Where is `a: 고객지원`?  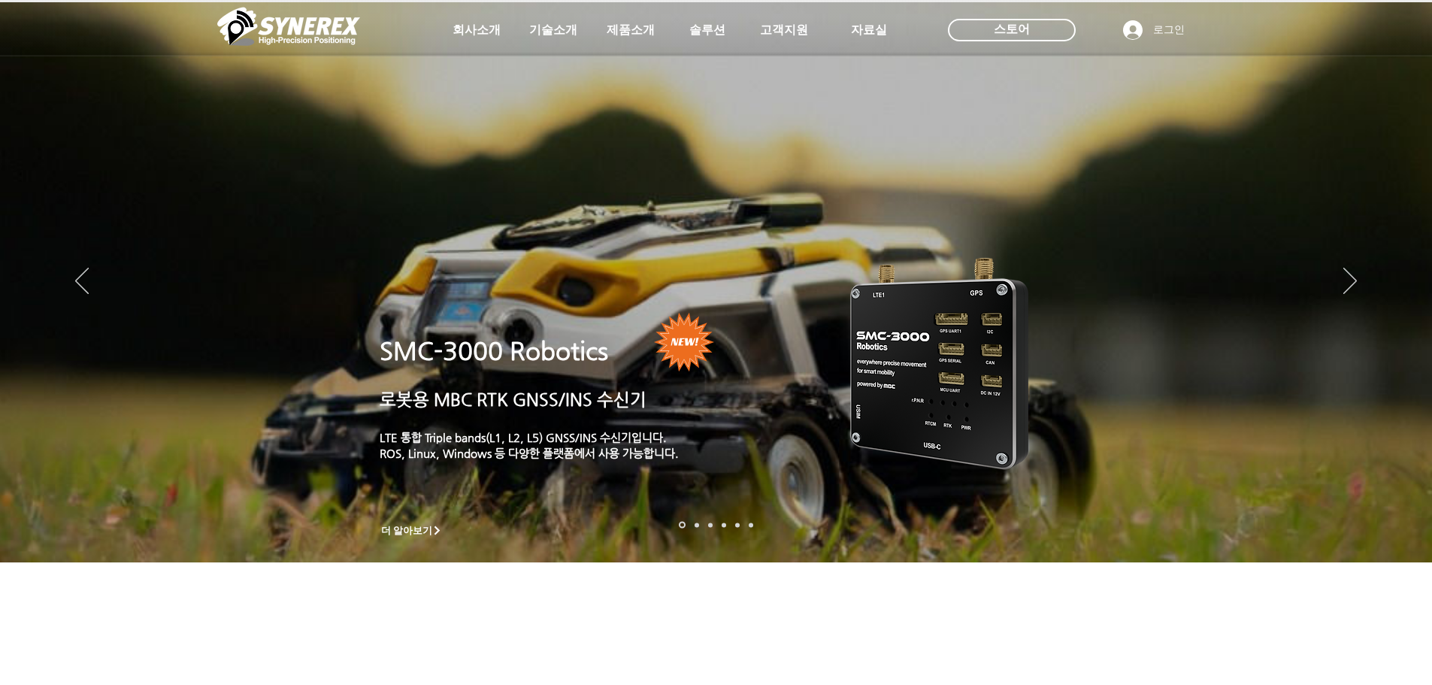
a: 고객지원 is located at coordinates (784, 30).